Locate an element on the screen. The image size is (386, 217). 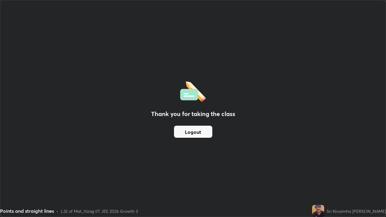
div: L32 of Mat_Vizag IIT JEE 2026 Growth 3 is located at coordinates (99, 211).